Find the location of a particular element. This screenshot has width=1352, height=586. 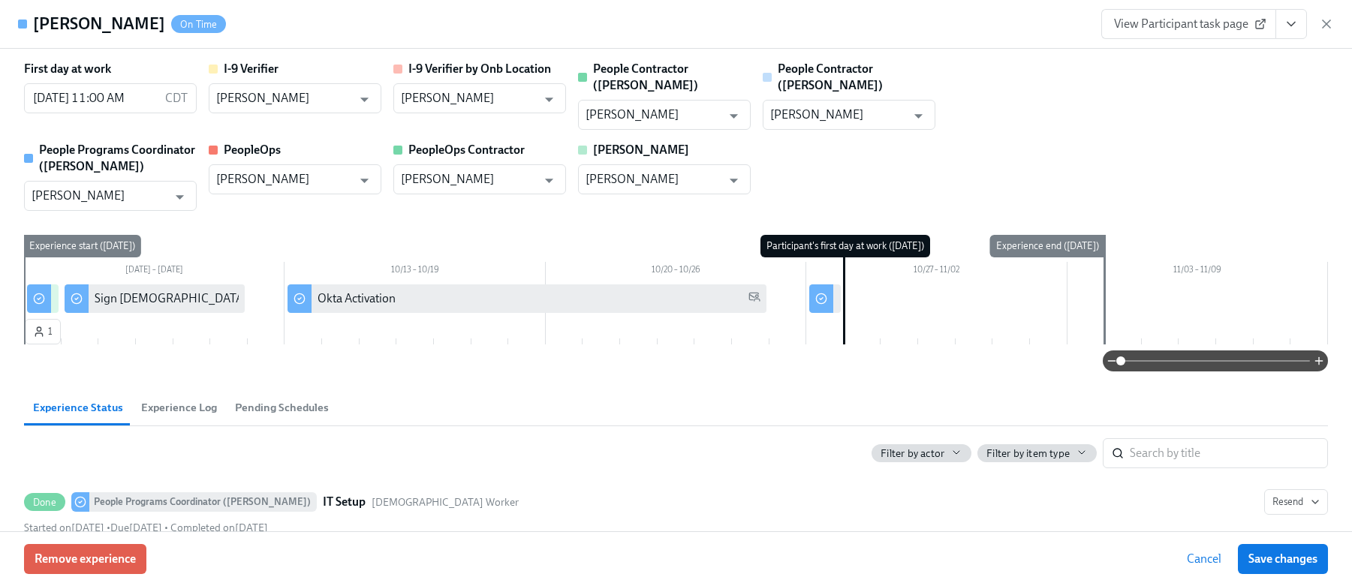

span: Personal Email is located at coordinates (754, 299).